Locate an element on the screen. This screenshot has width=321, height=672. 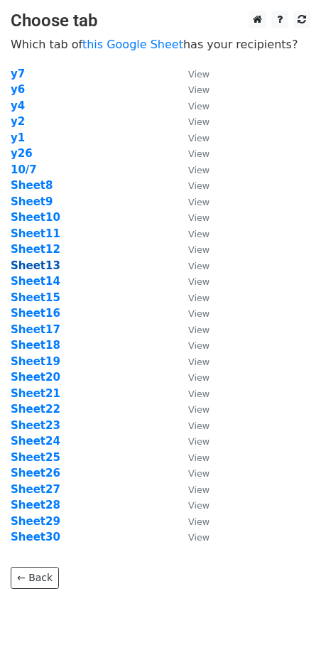
a: Sheet16 is located at coordinates (35, 313).